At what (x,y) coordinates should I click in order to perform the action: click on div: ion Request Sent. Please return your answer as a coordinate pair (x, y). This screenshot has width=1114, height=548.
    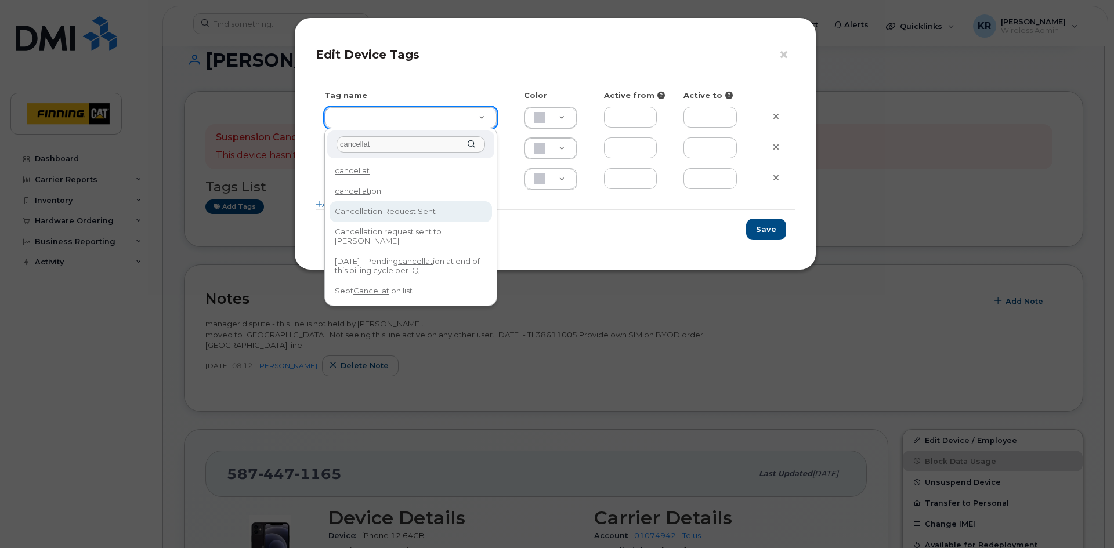
    Looking at the image, I should click on (411, 211).